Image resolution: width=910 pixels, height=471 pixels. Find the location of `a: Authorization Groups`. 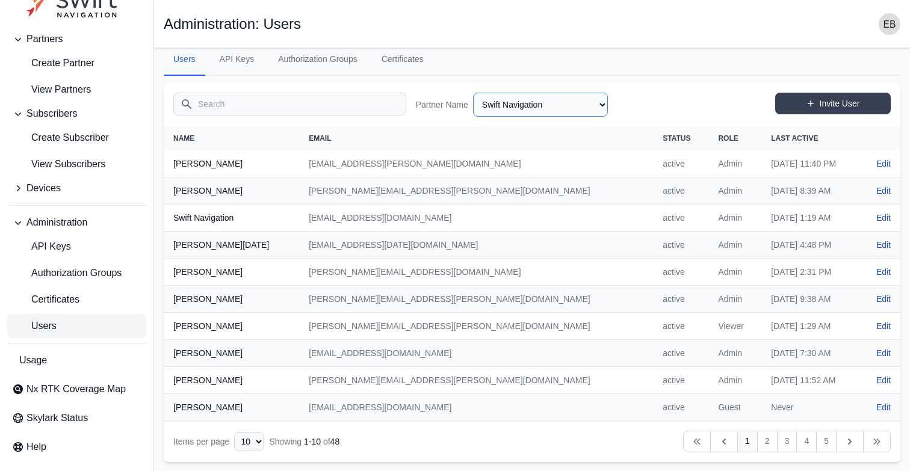

a: Authorization Groups is located at coordinates (76, 273).